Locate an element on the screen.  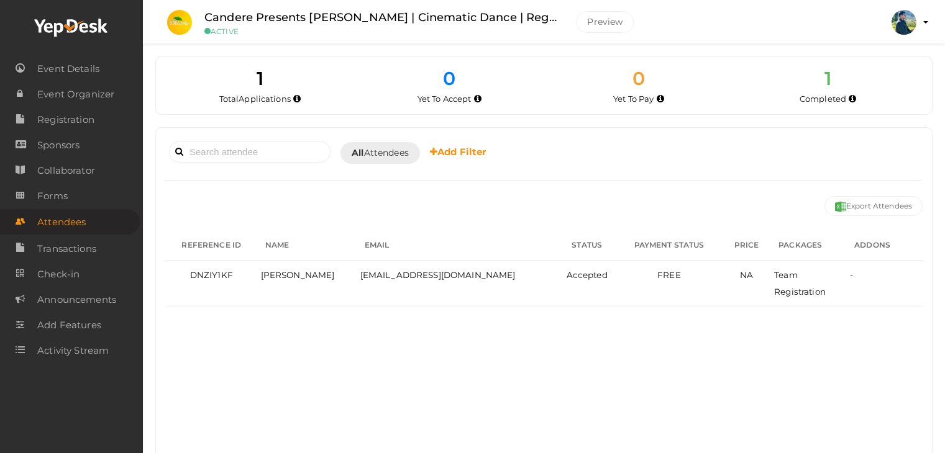
span: Registration is located at coordinates (66, 120).